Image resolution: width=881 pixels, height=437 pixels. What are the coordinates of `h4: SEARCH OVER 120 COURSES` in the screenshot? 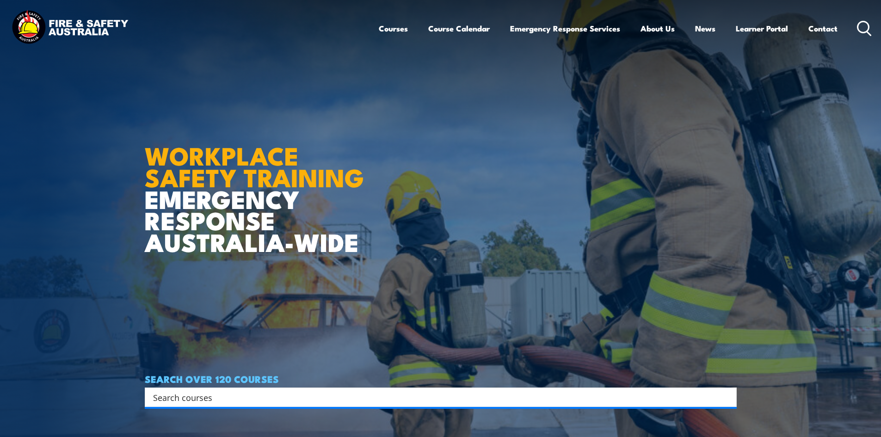 It's located at (441, 379).